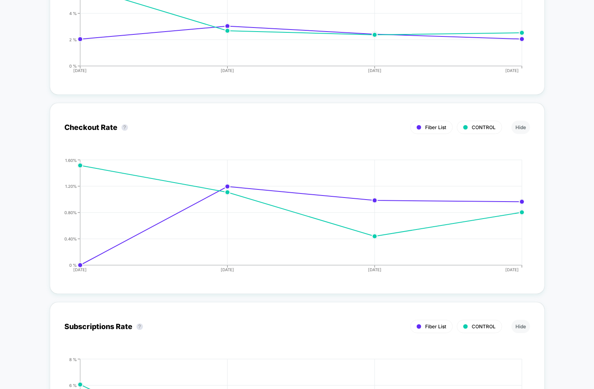 This screenshot has width=594, height=389. I want to click on div: CHECKOUT_RATE, so click(289, 219).